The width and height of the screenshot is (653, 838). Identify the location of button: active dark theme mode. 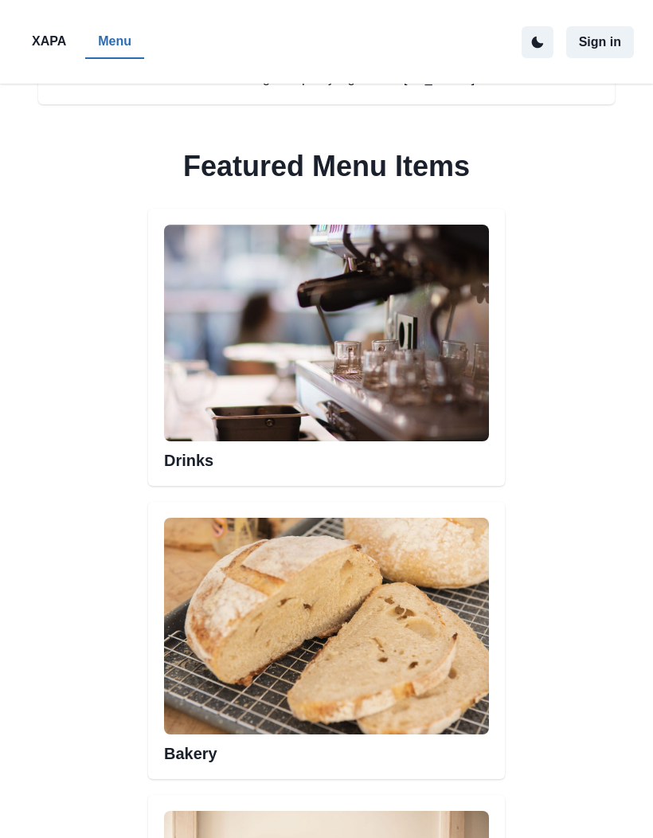
(537, 42).